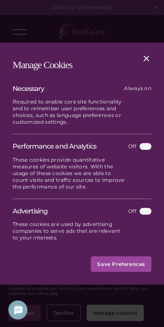 This screenshot has height=327, width=164. Describe the element at coordinates (138, 88) in the screenshot. I see `p: Always on` at that location.